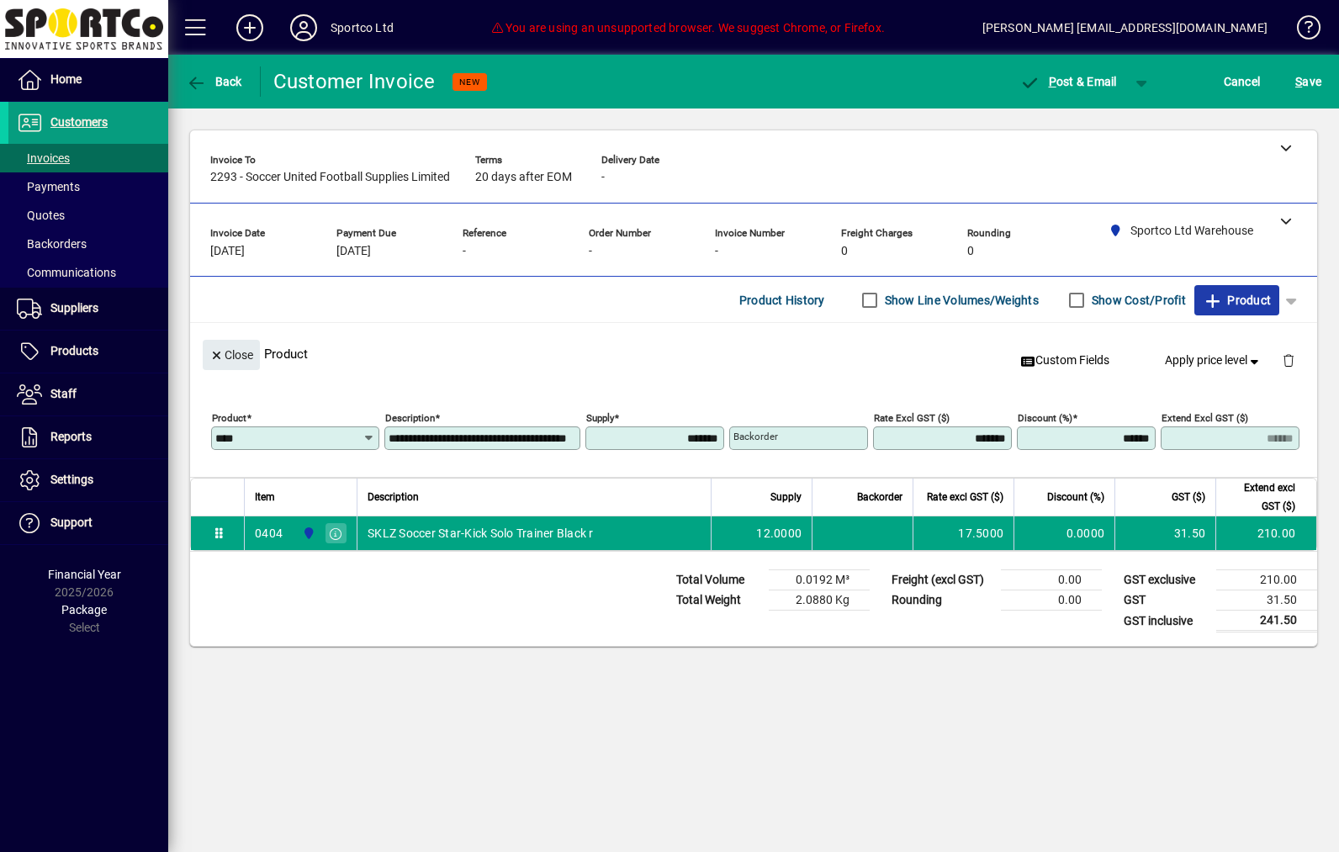 The image size is (1339, 852). Describe the element at coordinates (250, 28) in the screenshot. I see `button: Add` at that location.